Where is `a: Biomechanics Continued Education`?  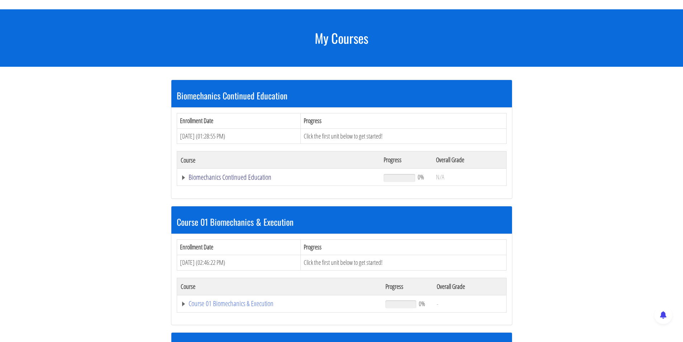
a: Biomechanics Continued Education is located at coordinates (279, 177).